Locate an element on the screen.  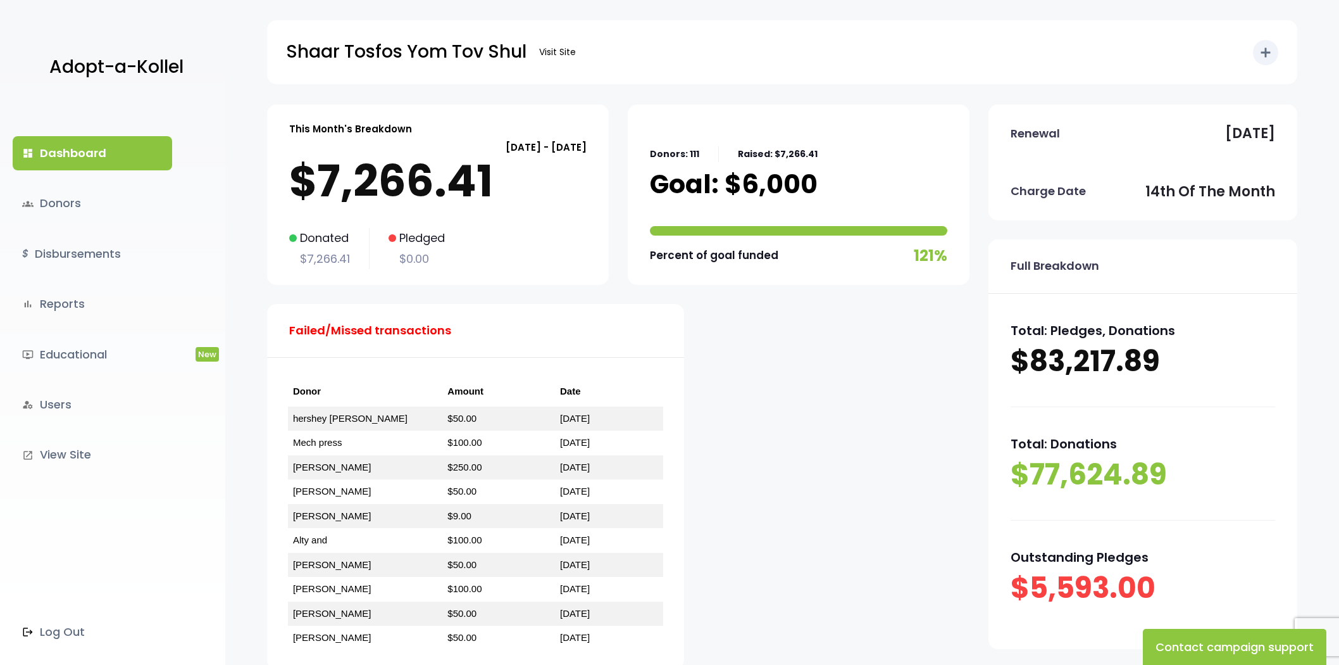
p: Failed/Missed transactions is located at coordinates (370, 330).